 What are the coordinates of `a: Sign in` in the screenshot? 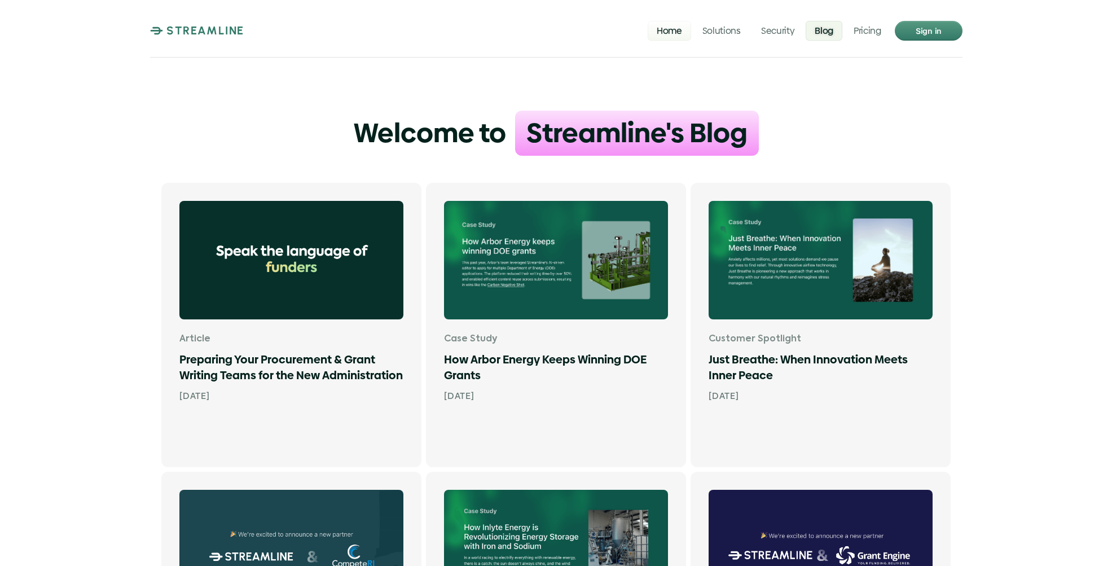 It's located at (928, 30).